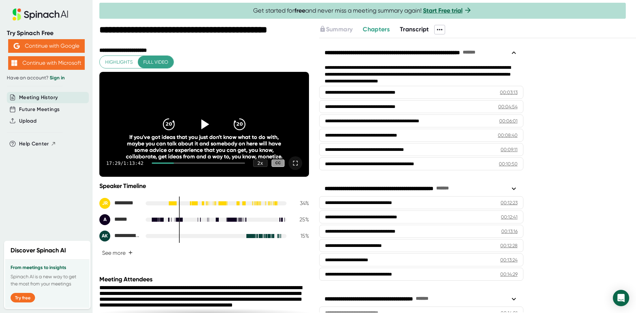 Image resolution: width=636 pixels, height=313 pixels. Describe the element at coordinates (362, 11) in the screenshot. I see `span: Get started for and never miss a meeting summary again!` at that location.